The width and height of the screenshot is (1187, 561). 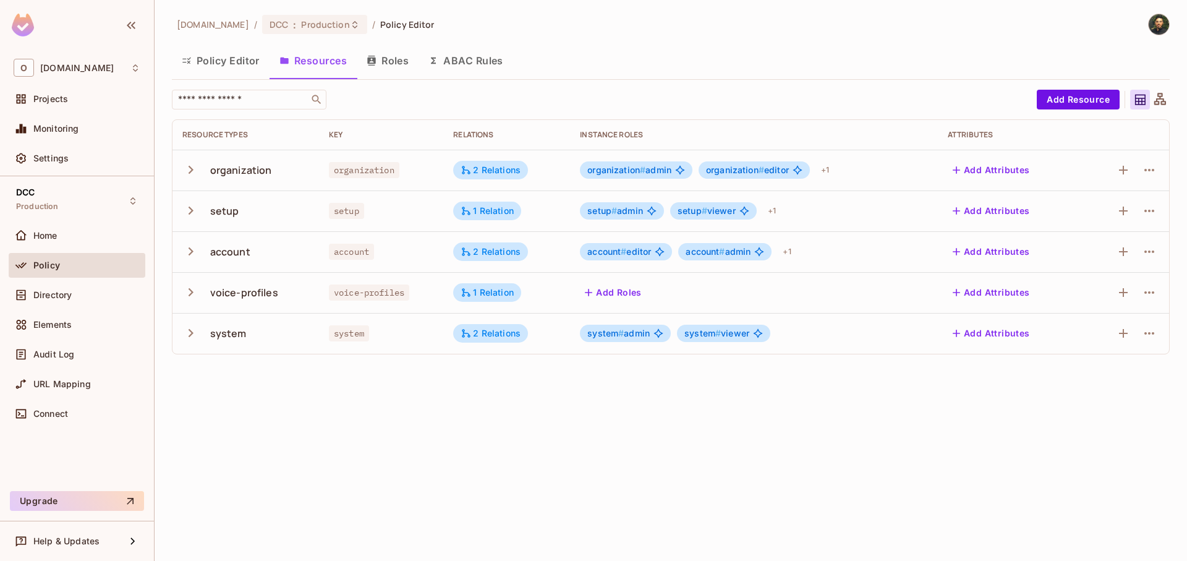 I want to click on div: Key, so click(x=381, y=135).